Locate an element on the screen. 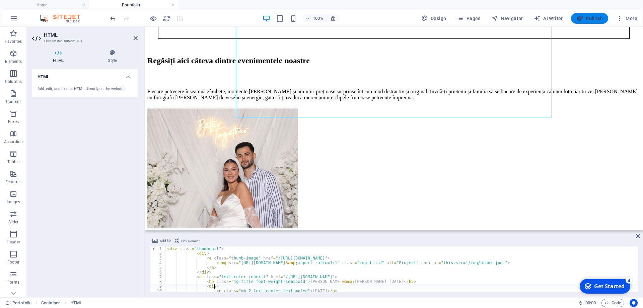 This screenshot has height=308, width=643. p: Elements is located at coordinates (13, 62).